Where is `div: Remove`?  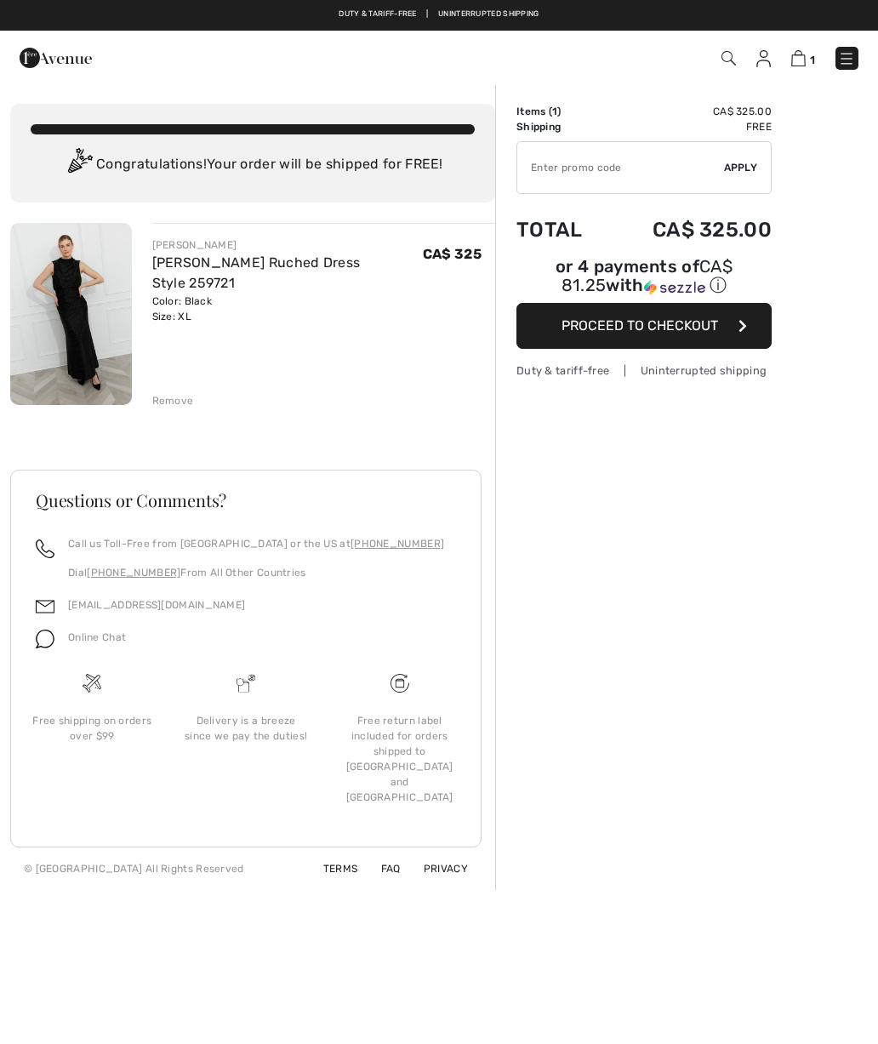
div: Remove is located at coordinates (173, 401).